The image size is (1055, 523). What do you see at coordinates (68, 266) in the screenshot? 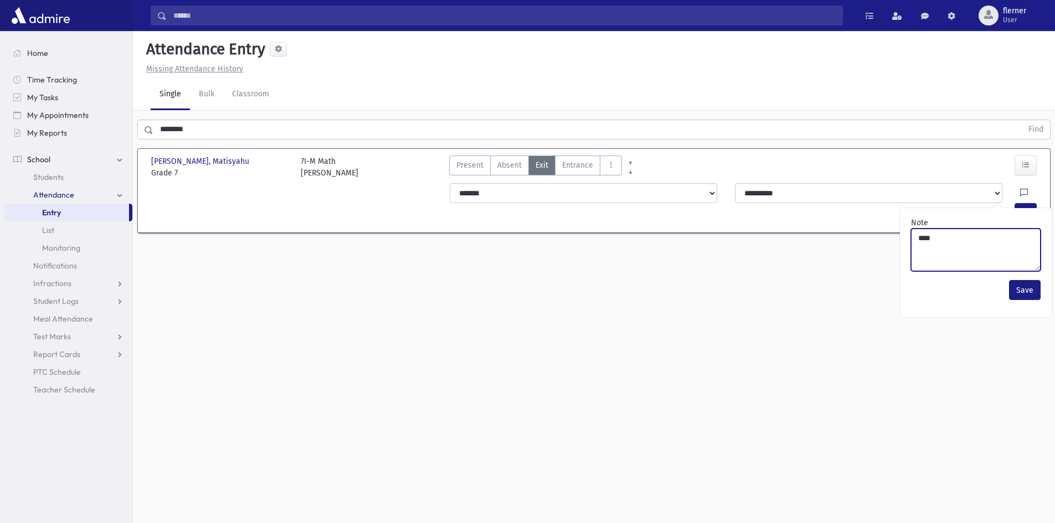
I see `a: Notifications` at bounding box center [68, 266].